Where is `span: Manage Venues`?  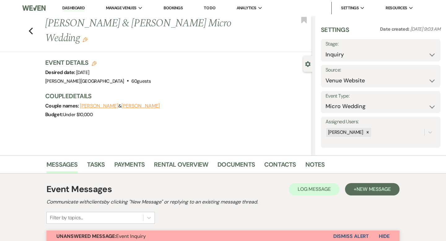
span: Manage Venues is located at coordinates (121, 8).